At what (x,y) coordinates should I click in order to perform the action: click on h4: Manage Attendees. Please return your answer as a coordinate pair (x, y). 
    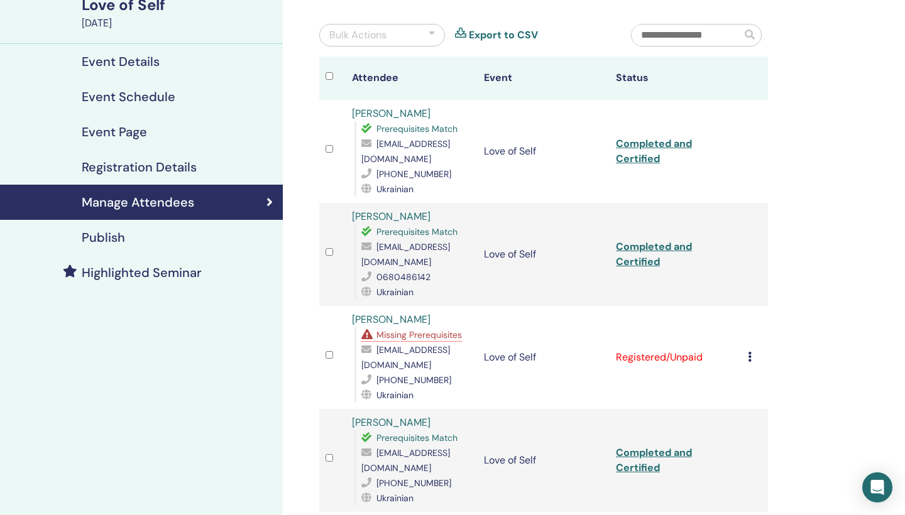
    Looking at the image, I should click on (138, 202).